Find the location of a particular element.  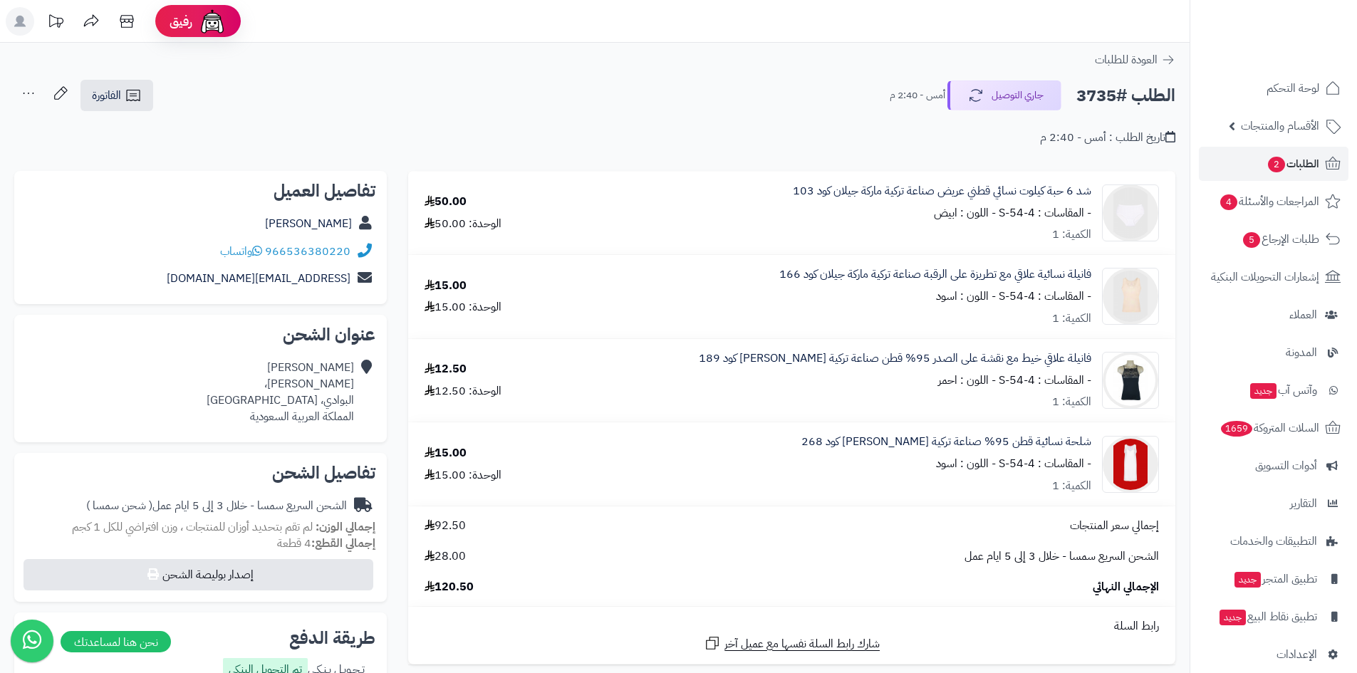

div: 50.00 is located at coordinates (445, 202).